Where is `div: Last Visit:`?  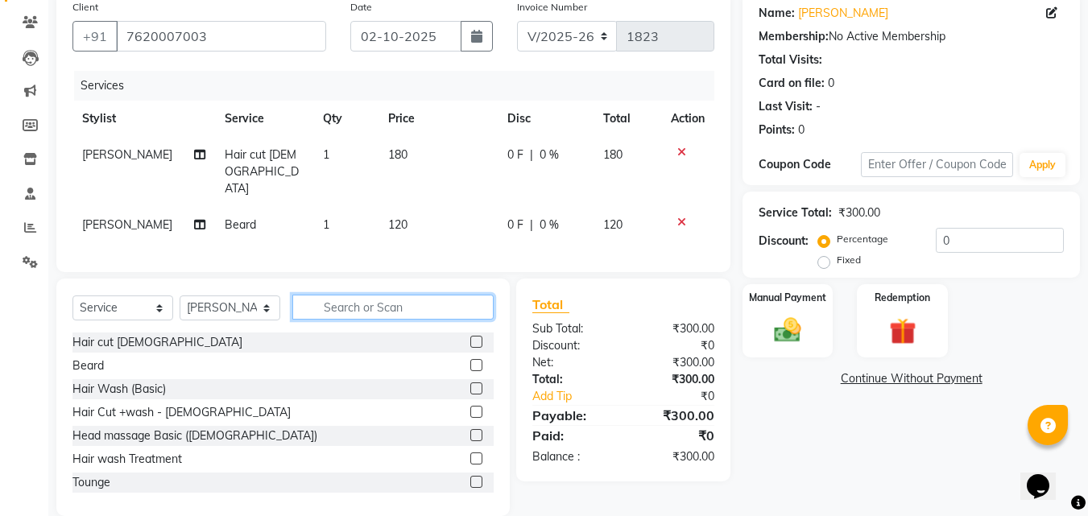 div: Last Visit: is located at coordinates (785, 106).